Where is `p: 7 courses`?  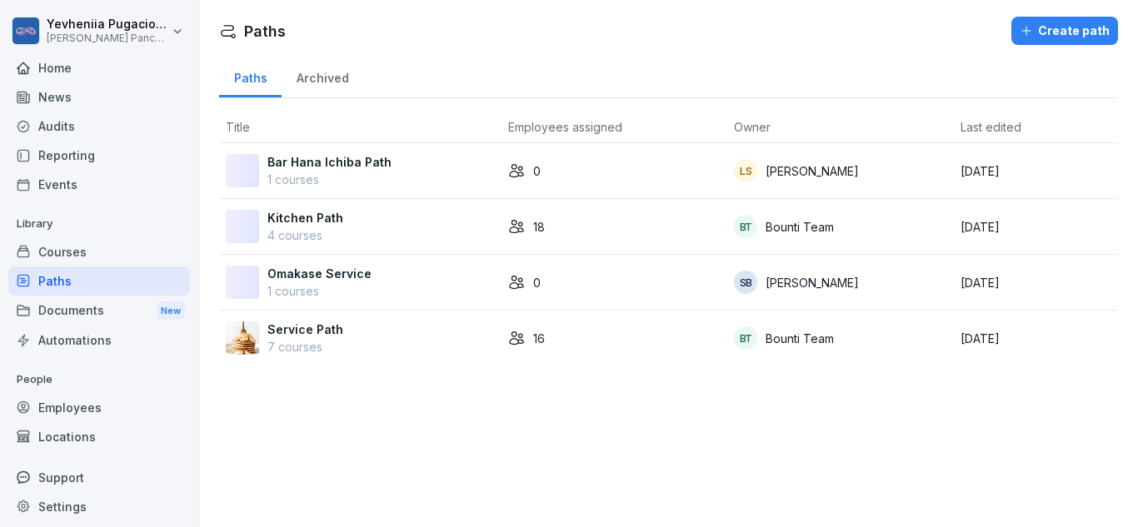 p: 7 courses is located at coordinates (305, 347).